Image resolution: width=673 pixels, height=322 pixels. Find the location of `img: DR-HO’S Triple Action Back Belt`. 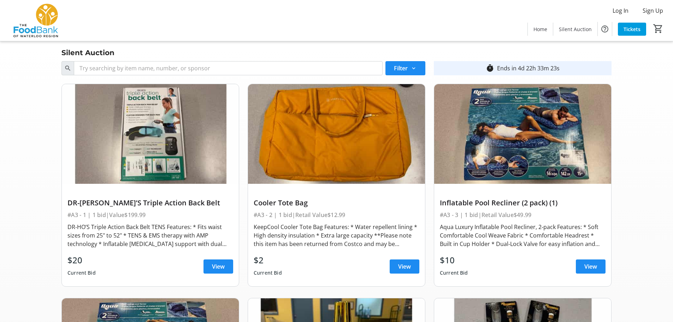

img: DR-HO’S Triple Action Back Belt is located at coordinates (150, 134).